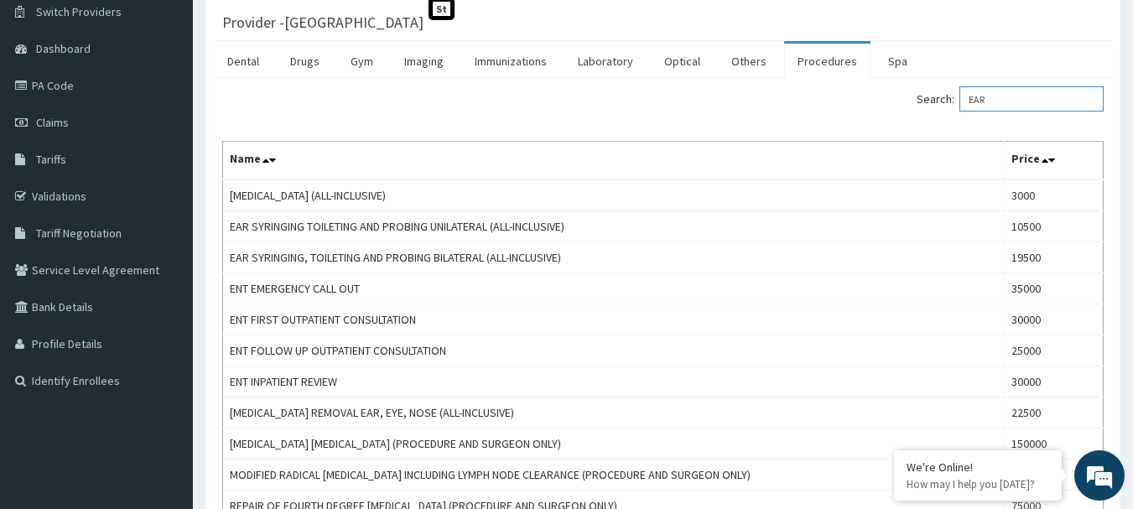  Describe the element at coordinates (79, 233) in the screenshot. I see `span: Tariff Negotiation` at that location.